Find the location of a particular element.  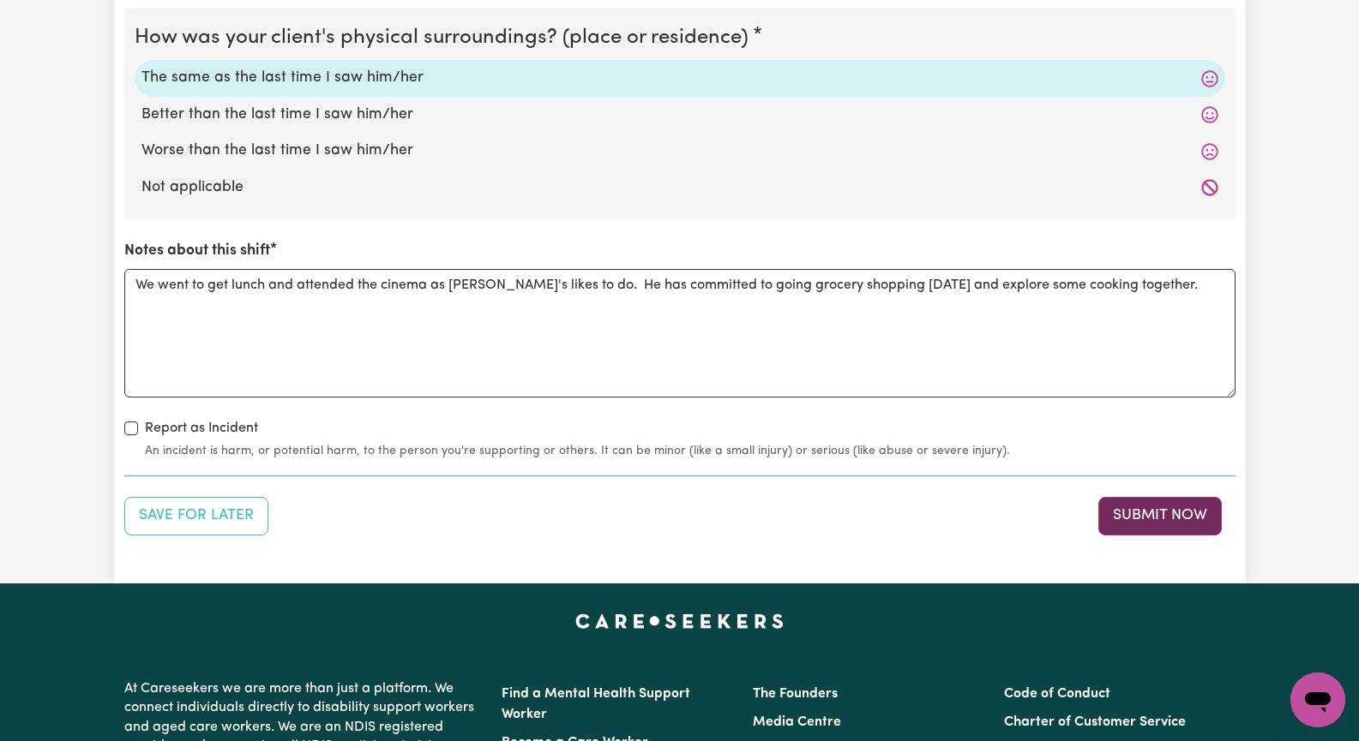

label: Not applicable is located at coordinates (680, 188).